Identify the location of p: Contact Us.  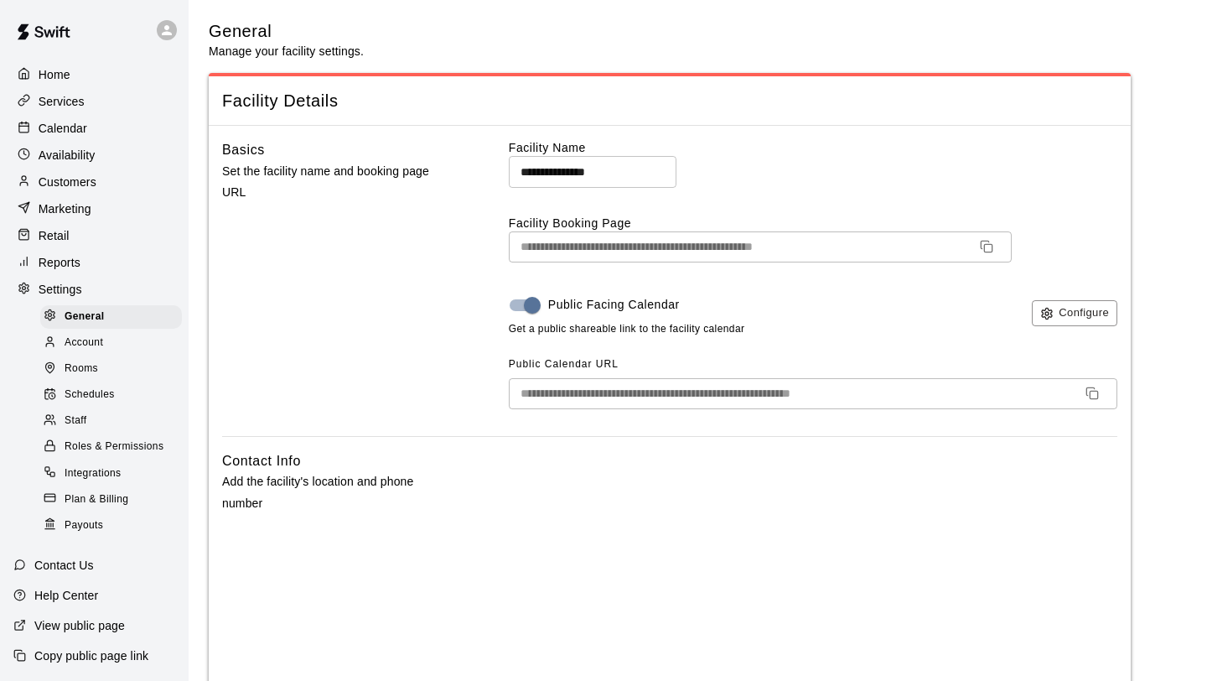
(64, 565).